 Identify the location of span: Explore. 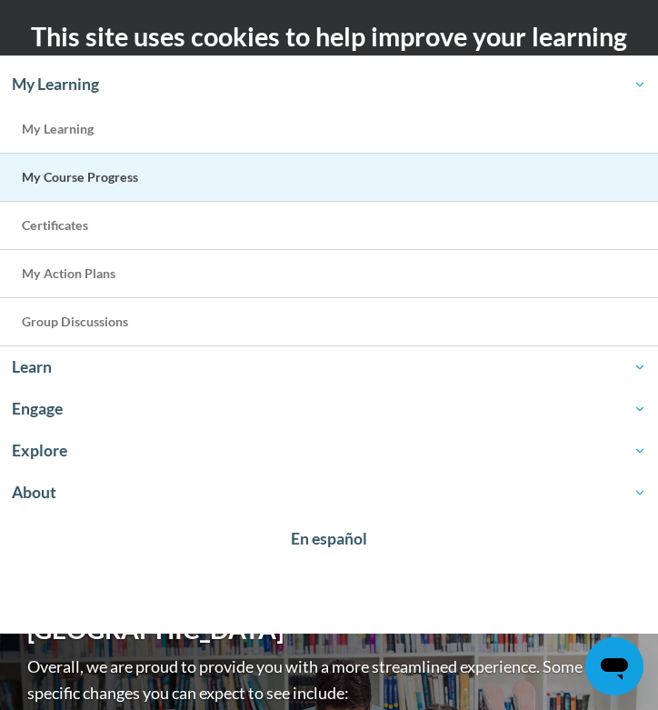
(329, 451).